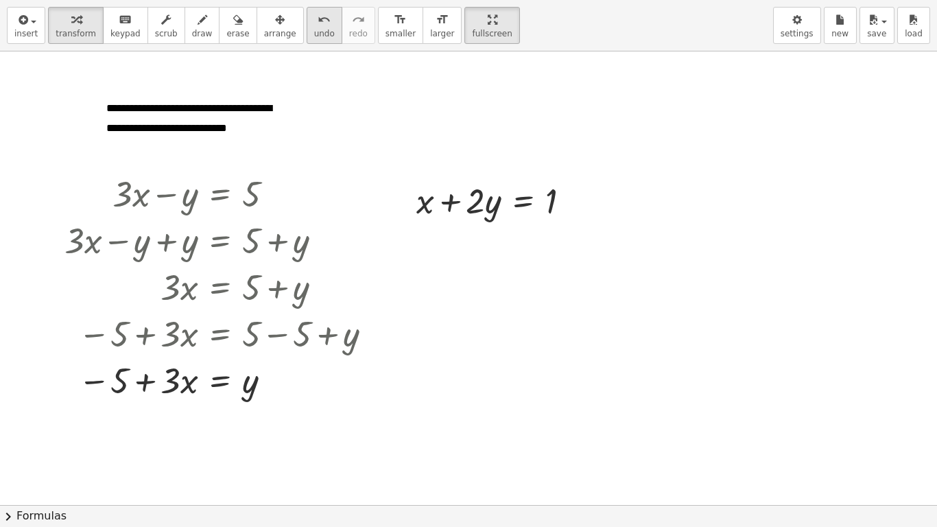  I want to click on span: smaller, so click(401, 34).